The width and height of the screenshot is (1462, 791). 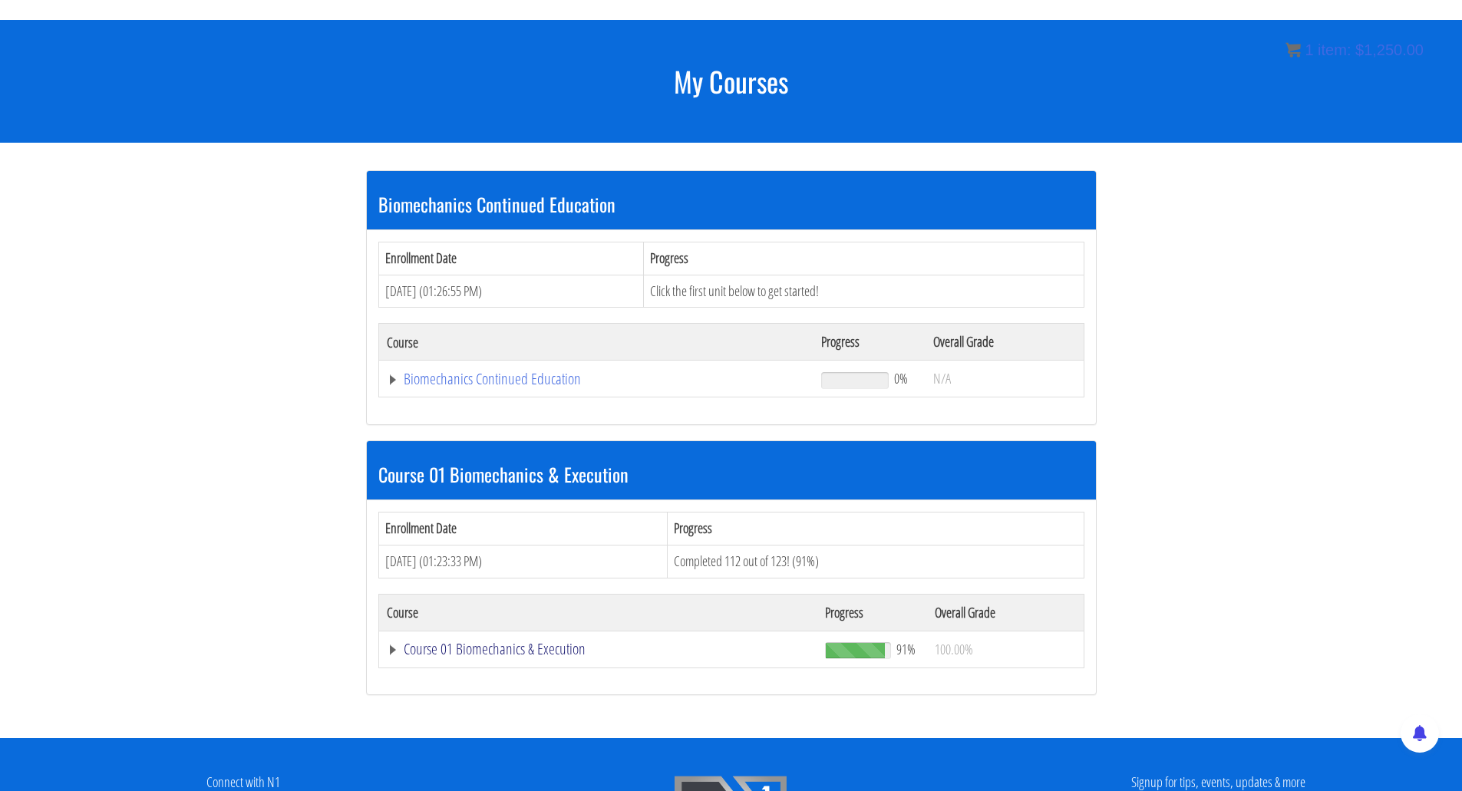 What do you see at coordinates (599, 649) in the screenshot?
I see `a: Course 01 Biomechanics & Execution` at bounding box center [599, 649].